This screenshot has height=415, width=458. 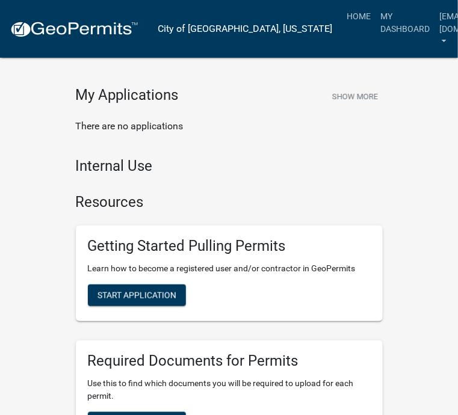 What do you see at coordinates (137, 295) in the screenshot?
I see `button: Start Application` at bounding box center [137, 295].